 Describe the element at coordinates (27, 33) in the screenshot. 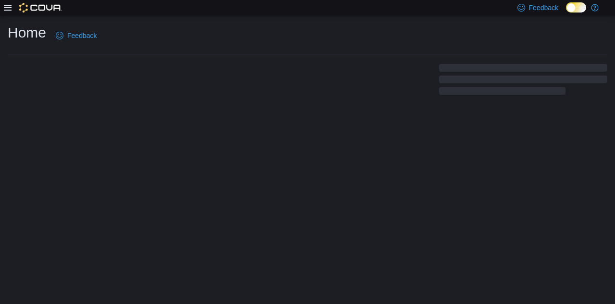

I see `h1: Home` at that location.